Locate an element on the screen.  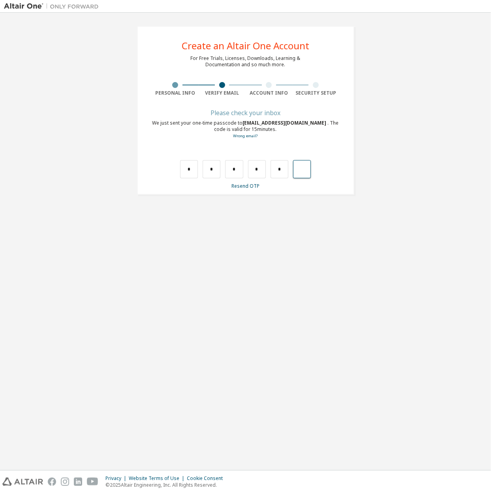
div: Website Terms of Use is located at coordinates (157, 479).